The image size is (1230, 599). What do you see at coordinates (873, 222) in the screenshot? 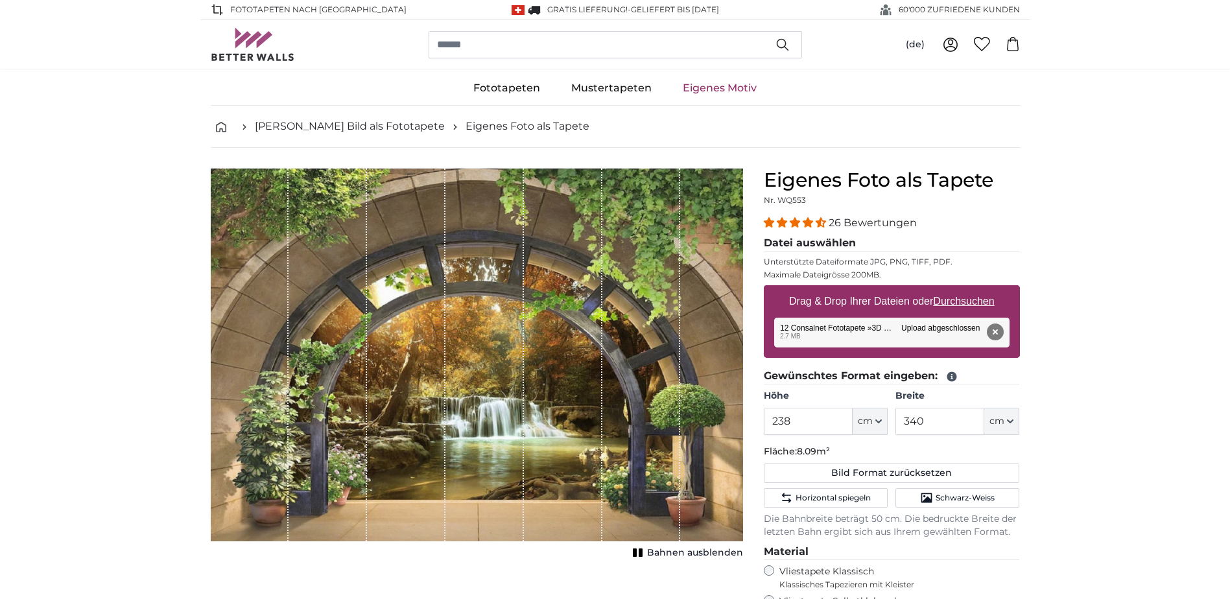
I see `span: 26 Bewertungen` at bounding box center [873, 222].